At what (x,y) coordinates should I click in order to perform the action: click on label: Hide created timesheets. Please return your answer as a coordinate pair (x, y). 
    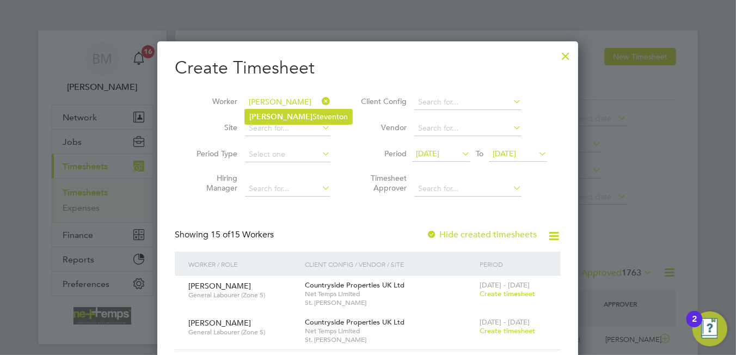
    Looking at the image, I should click on (481, 235).